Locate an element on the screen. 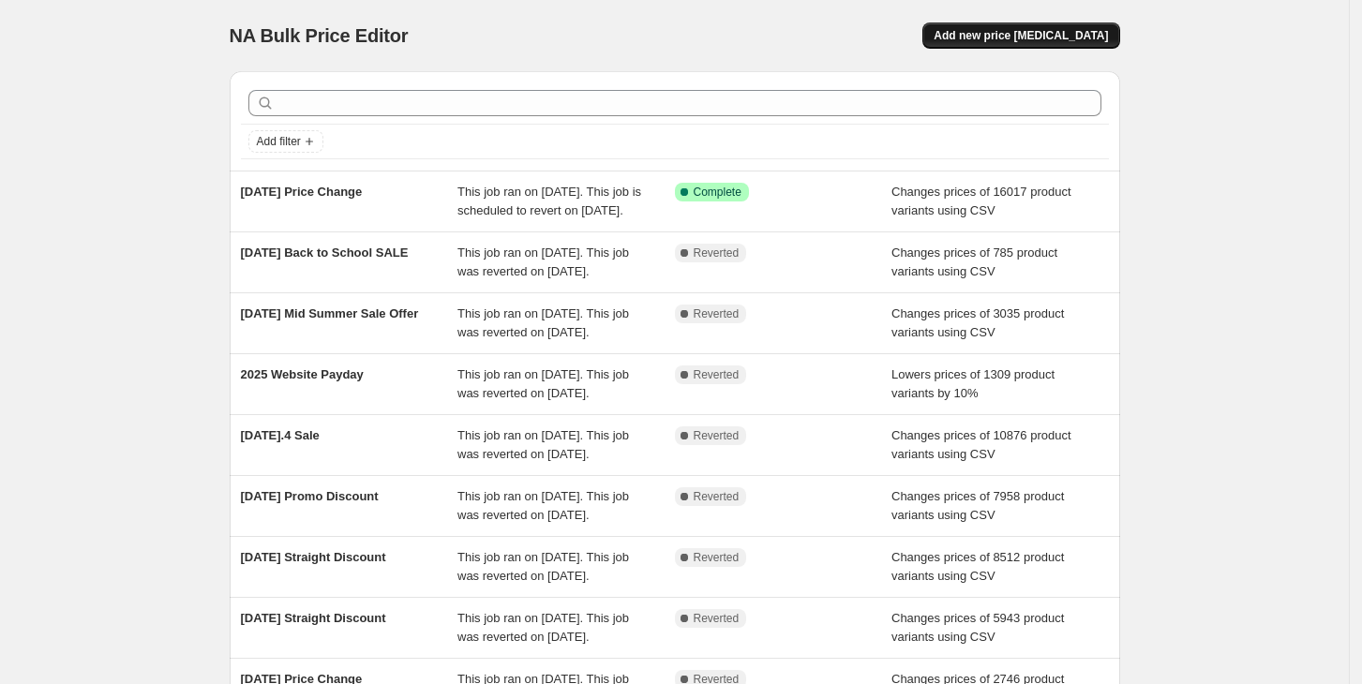 This screenshot has height=684, width=1362. span: Add filter is located at coordinates (278, 142).